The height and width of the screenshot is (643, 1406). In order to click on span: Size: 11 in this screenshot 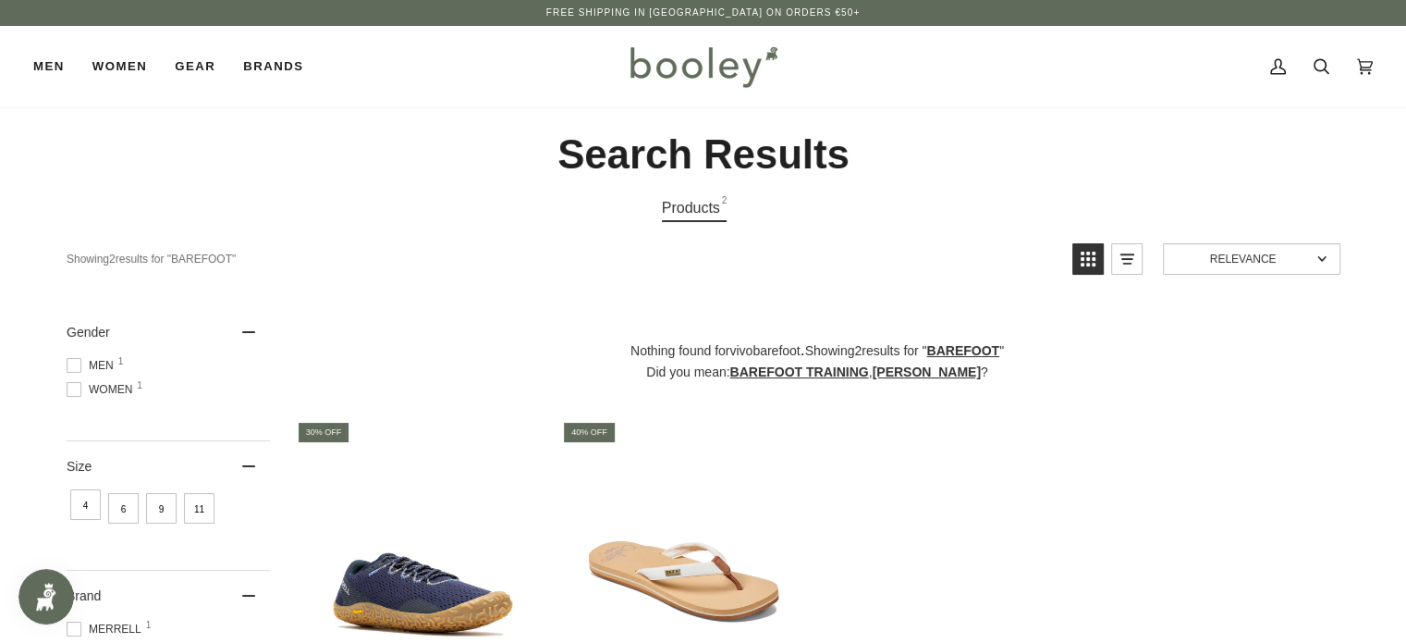, I will do `click(199, 508)`.